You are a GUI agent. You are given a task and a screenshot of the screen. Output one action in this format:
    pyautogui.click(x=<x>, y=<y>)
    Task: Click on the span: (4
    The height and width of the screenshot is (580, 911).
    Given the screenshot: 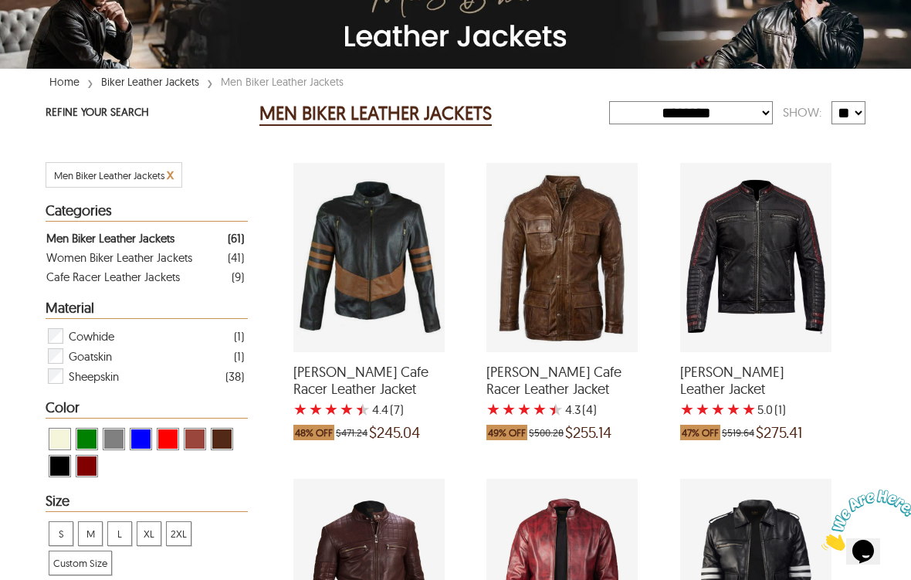 What is the action you would take?
    pyautogui.click(x=588, y=409)
    